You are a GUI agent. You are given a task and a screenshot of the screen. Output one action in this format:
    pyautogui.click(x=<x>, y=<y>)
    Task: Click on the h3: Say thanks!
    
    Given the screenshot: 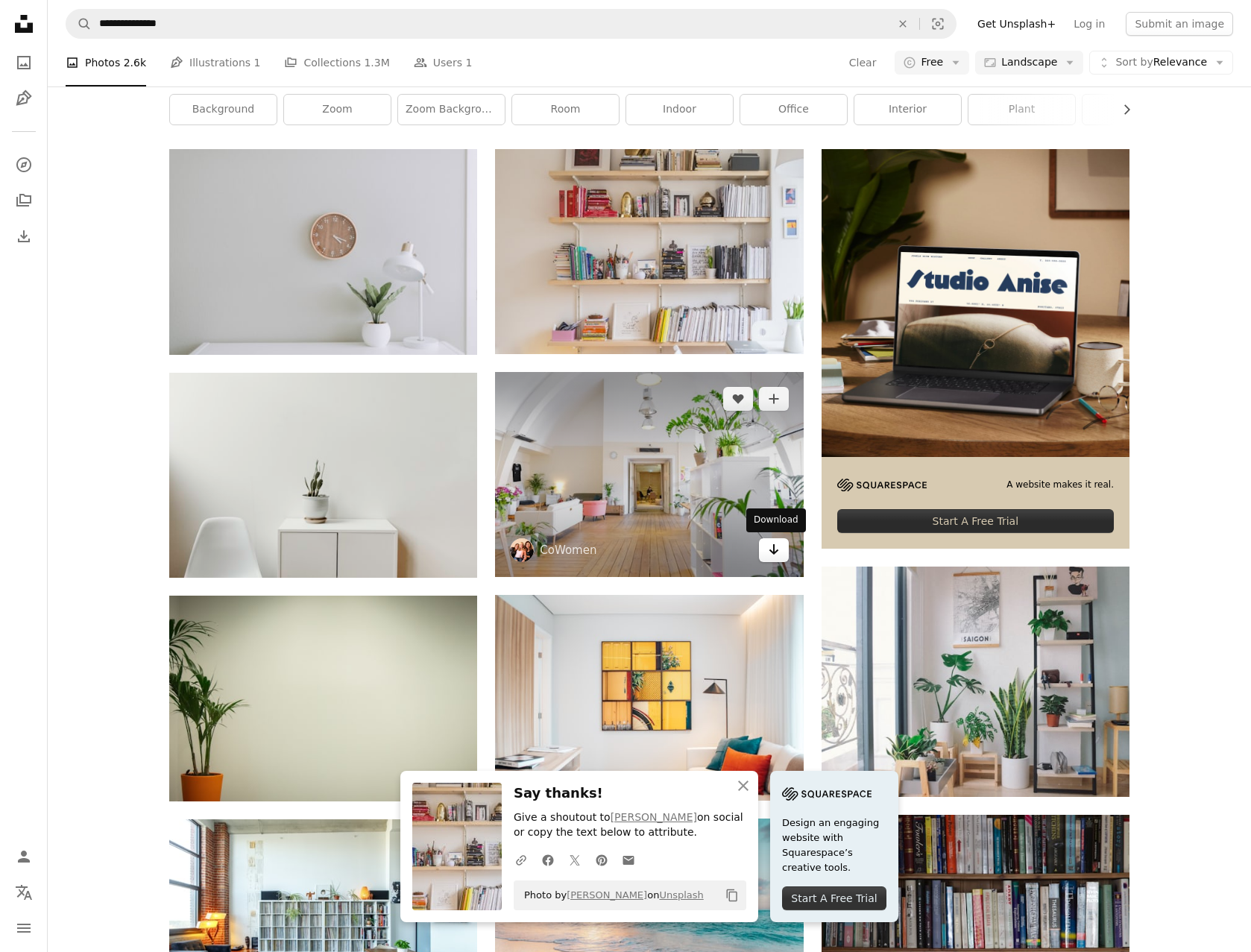 What is the action you would take?
    pyautogui.click(x=630, y=793)
    